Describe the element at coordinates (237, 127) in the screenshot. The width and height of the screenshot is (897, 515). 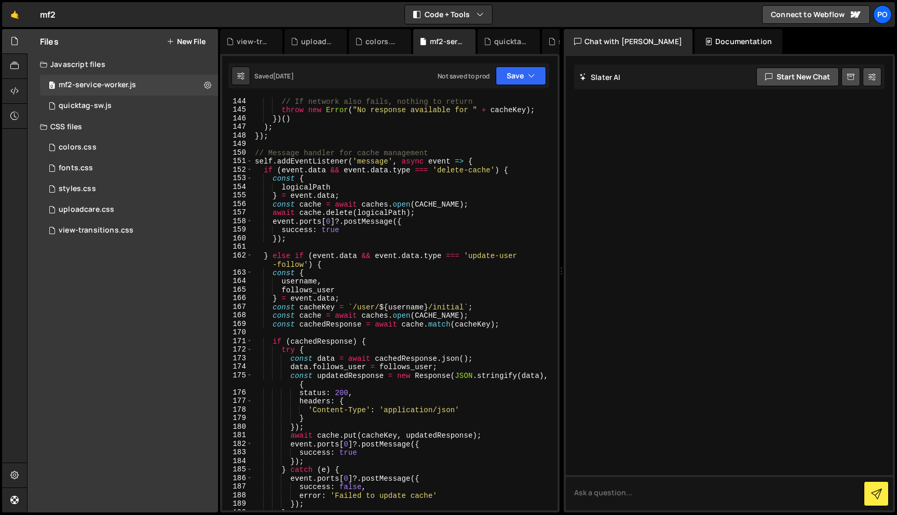
I see `div: 147` at that location.